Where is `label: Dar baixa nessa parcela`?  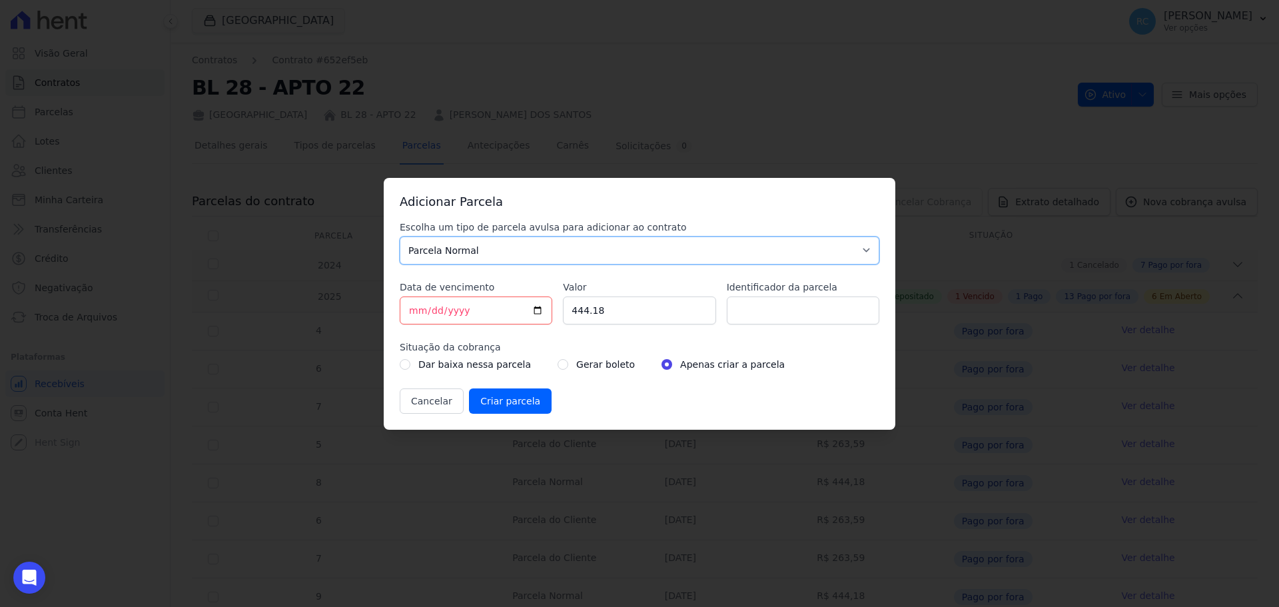 label: Dar baixa nessa parcela is located at coordinates (474, 364).